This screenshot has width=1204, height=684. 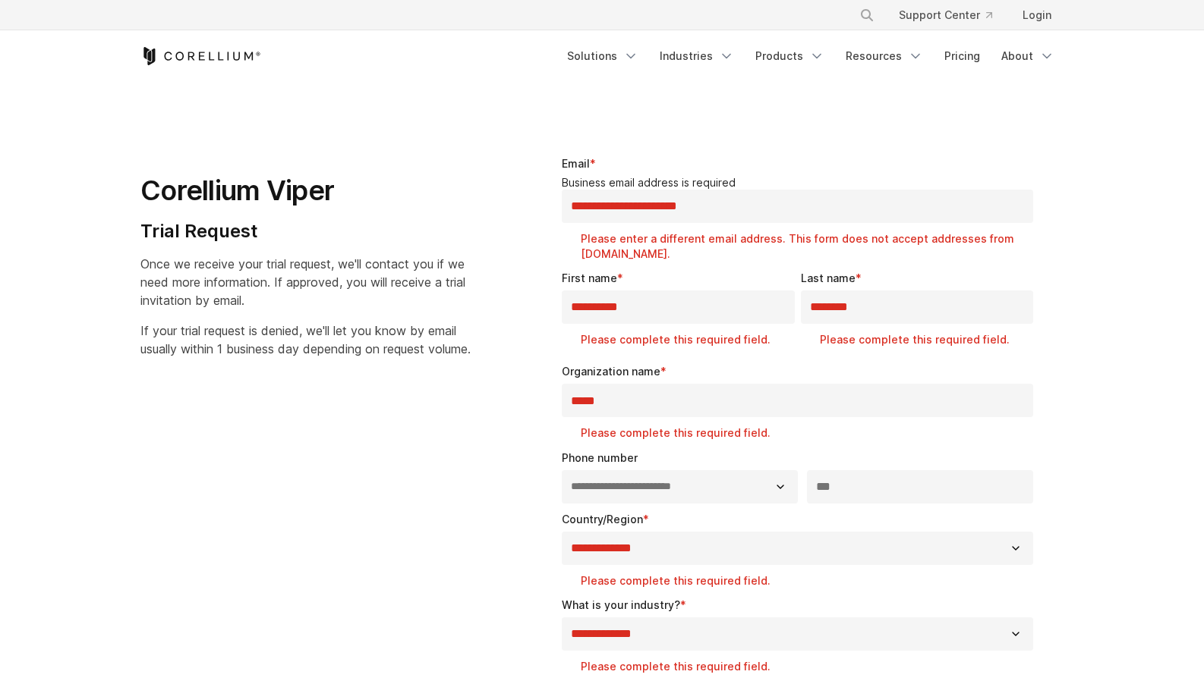 I want to click on a: Resources, so click(x=884, y=56).